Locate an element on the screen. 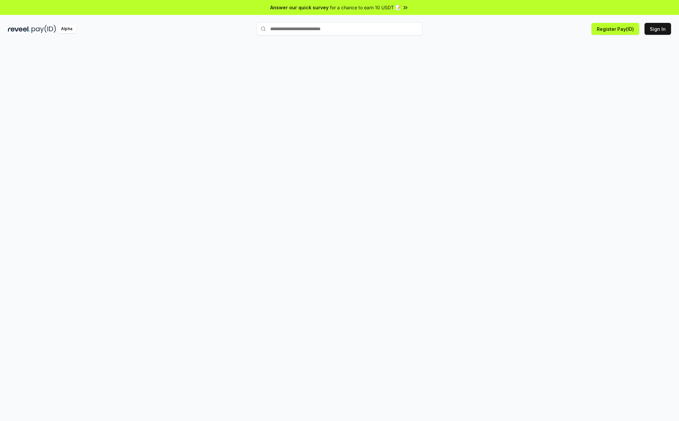  img: pay_id is located at coordinates (44, 29).